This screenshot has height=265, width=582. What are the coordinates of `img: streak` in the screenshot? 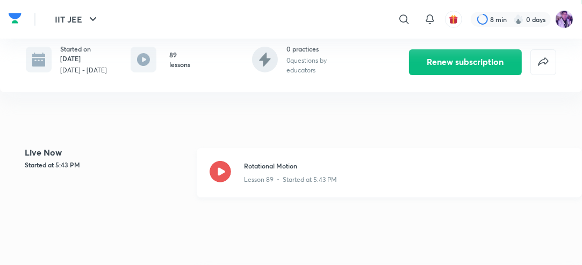 It's located at (518, 19).